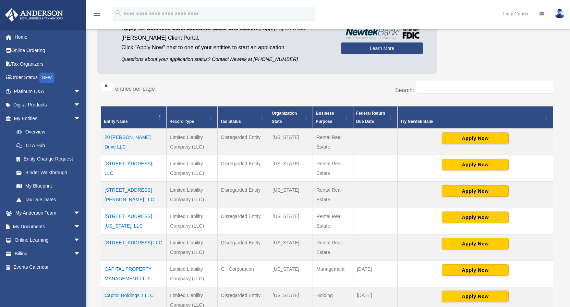 Image resolution: width=570 pixels, height=307 pixels. I want to click on a: My Entitiesarrow_drop_down, so click(46, 119).